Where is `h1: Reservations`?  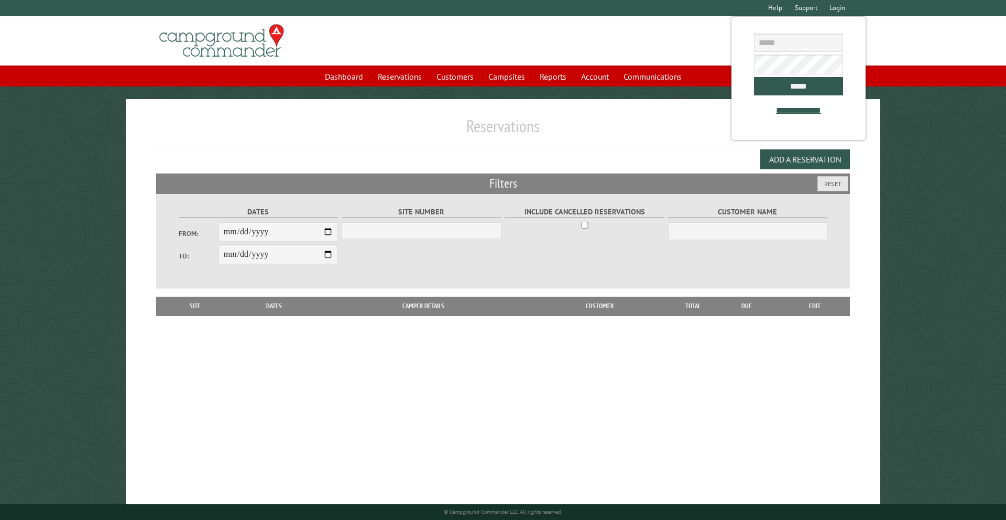
h1: Reservations is located at coordinates (503, 130).